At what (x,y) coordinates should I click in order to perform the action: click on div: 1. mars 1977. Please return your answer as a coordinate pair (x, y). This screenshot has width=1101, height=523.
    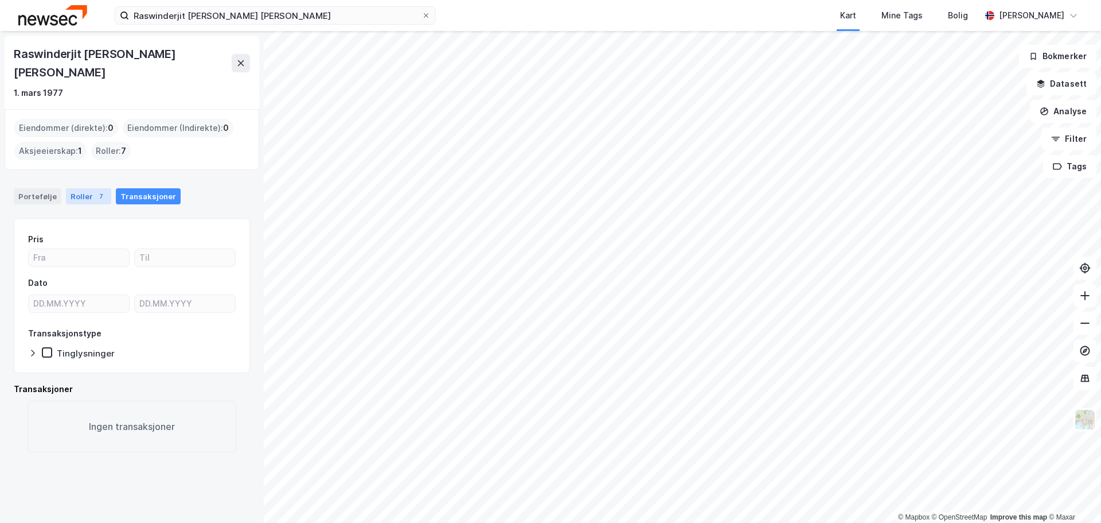
    Looking at the image, I should click on (38, 93).